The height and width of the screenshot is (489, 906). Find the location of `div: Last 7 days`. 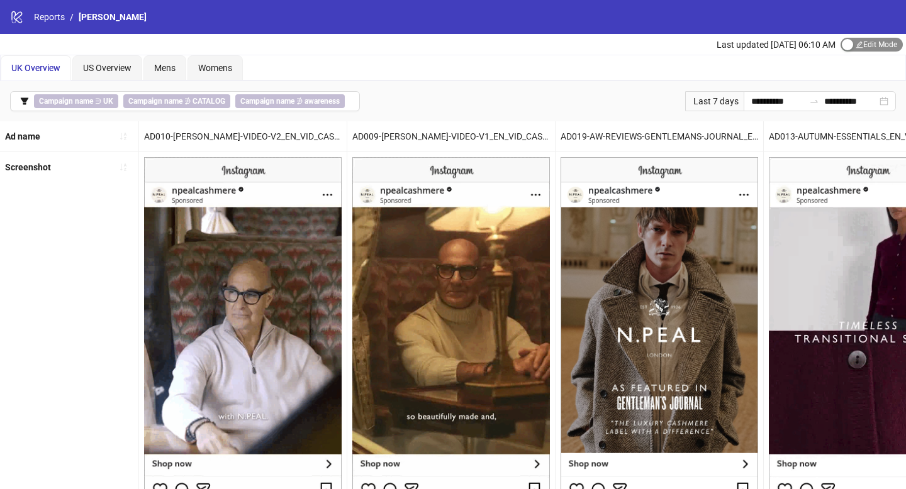

div: Last 7 days is located at coordinates (714, 101).